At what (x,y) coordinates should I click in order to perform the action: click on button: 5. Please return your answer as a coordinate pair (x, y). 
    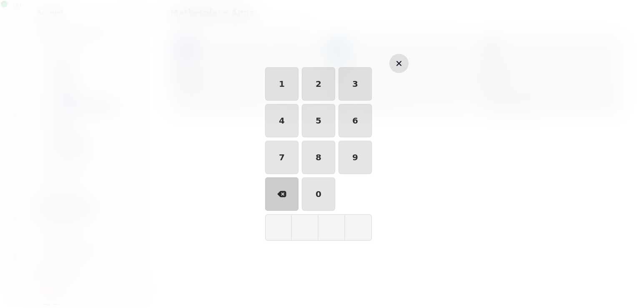
    Looking at the image, I should click on (319, 120).